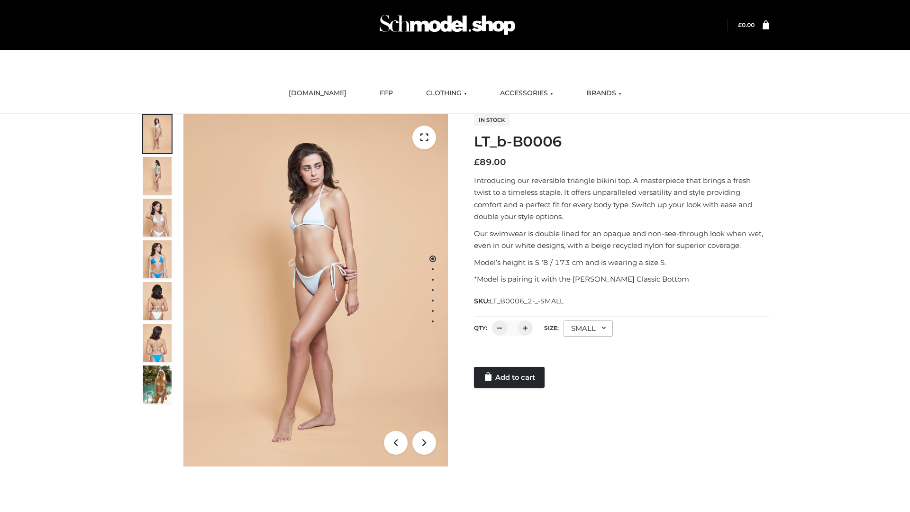 Image resolution: width=910 pixels, height=512 pixels. What do you see at coordinates (157, 134) in the screenshot?
I see `img: ArielClassicBikiniTop_CloudNine_AzureSky_OW114ECO_1-scaled.jpg` at bounding box center [157, 134].